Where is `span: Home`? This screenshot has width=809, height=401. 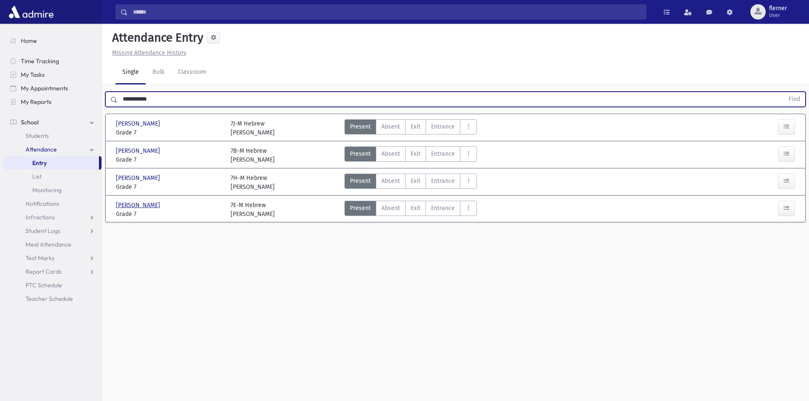
span: Home is located at coordinates (29, 41).